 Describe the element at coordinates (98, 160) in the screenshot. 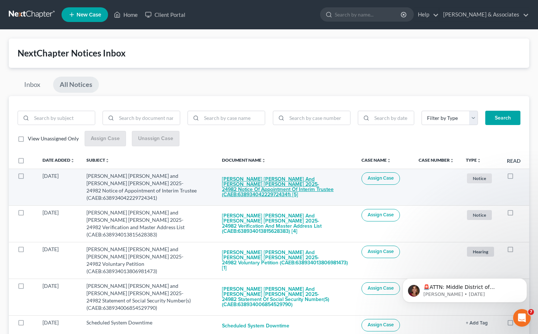

I see `a: Subjectunfold_more` at that location.